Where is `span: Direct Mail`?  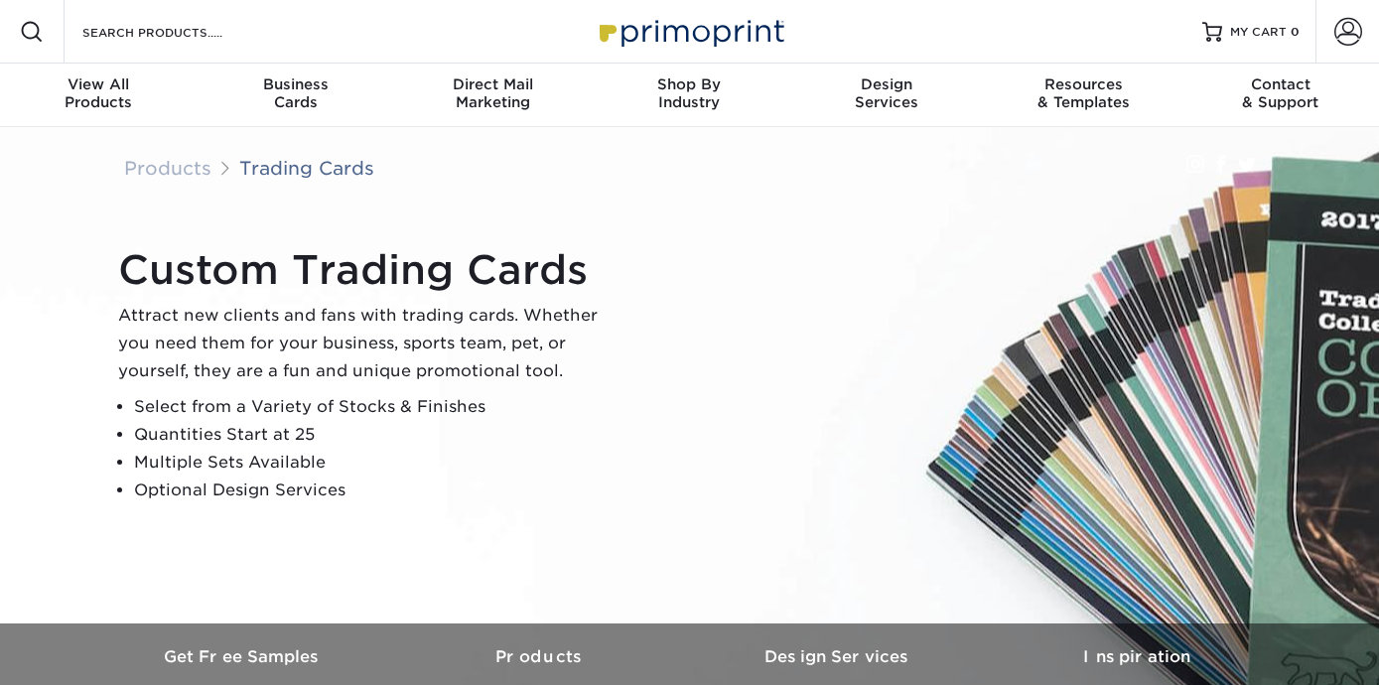 span: Direct Mail is located at coordinates (493, 84).